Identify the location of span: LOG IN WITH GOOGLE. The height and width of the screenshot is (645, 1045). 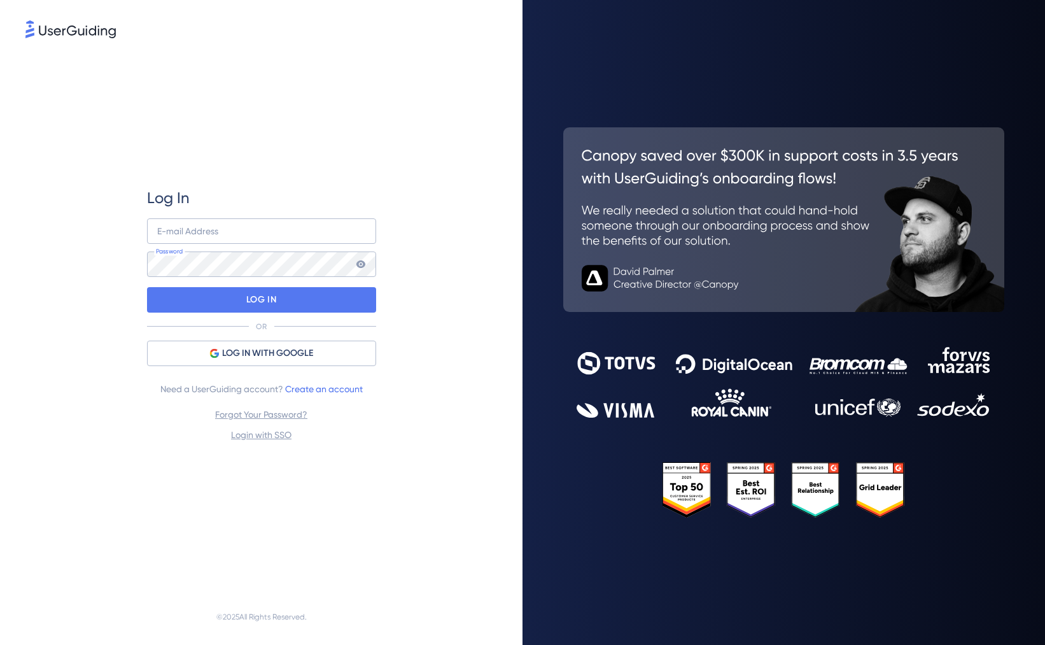
(267, 353).